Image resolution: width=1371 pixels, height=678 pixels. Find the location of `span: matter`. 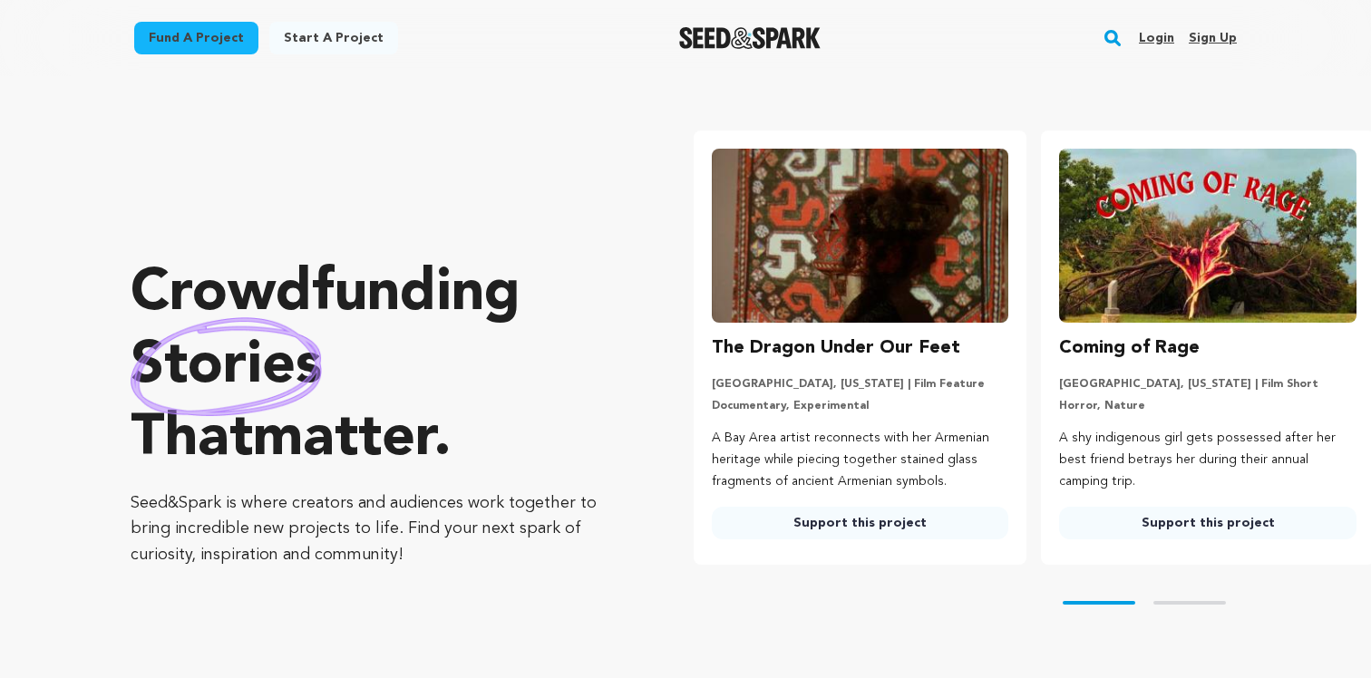

span: matter is located at coordinates (343, 440).